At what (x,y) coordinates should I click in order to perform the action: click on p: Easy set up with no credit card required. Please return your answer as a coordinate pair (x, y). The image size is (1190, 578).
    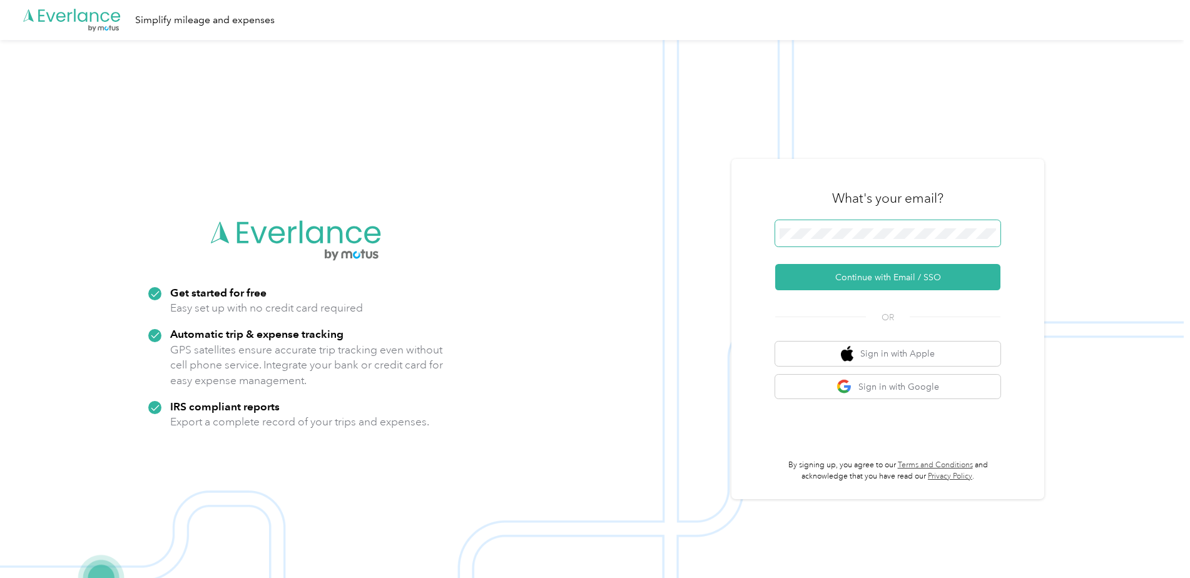
    Looking at the image, I should click on (267, 308).